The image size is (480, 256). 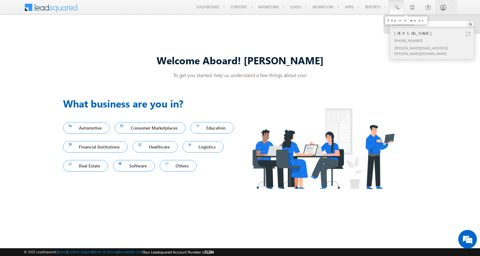 What do you see at coordinates (323, 149) in the screenshot?
I see `img: Industry.png` at bounding box center [323, 149].